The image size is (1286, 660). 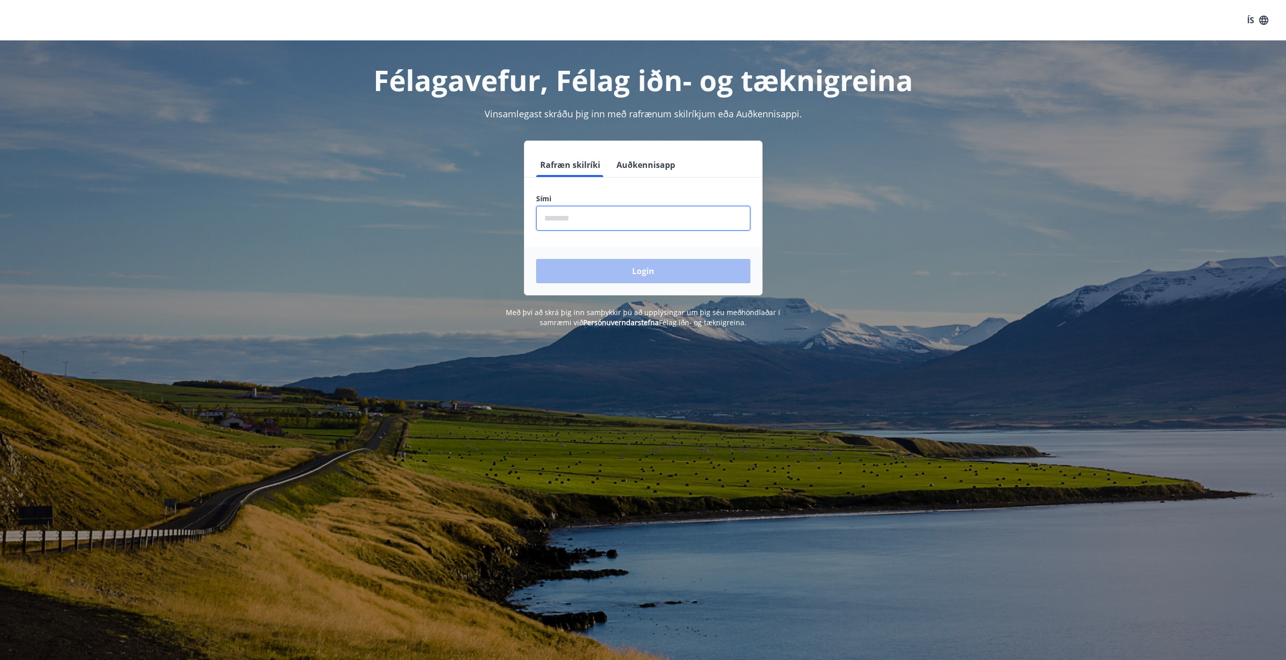 I want to click on button: ÍS, so click(x=1258, y=20).